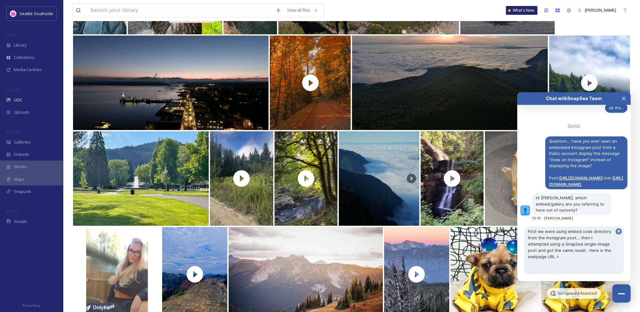 The width and height of the screenshot is (640, 312). Describe the element at coordinates (141, 178) in the screenshot. I see `img: Umpqua Community College Campus is a beautiful place for learning and community events. I’ve atte...` at that location.